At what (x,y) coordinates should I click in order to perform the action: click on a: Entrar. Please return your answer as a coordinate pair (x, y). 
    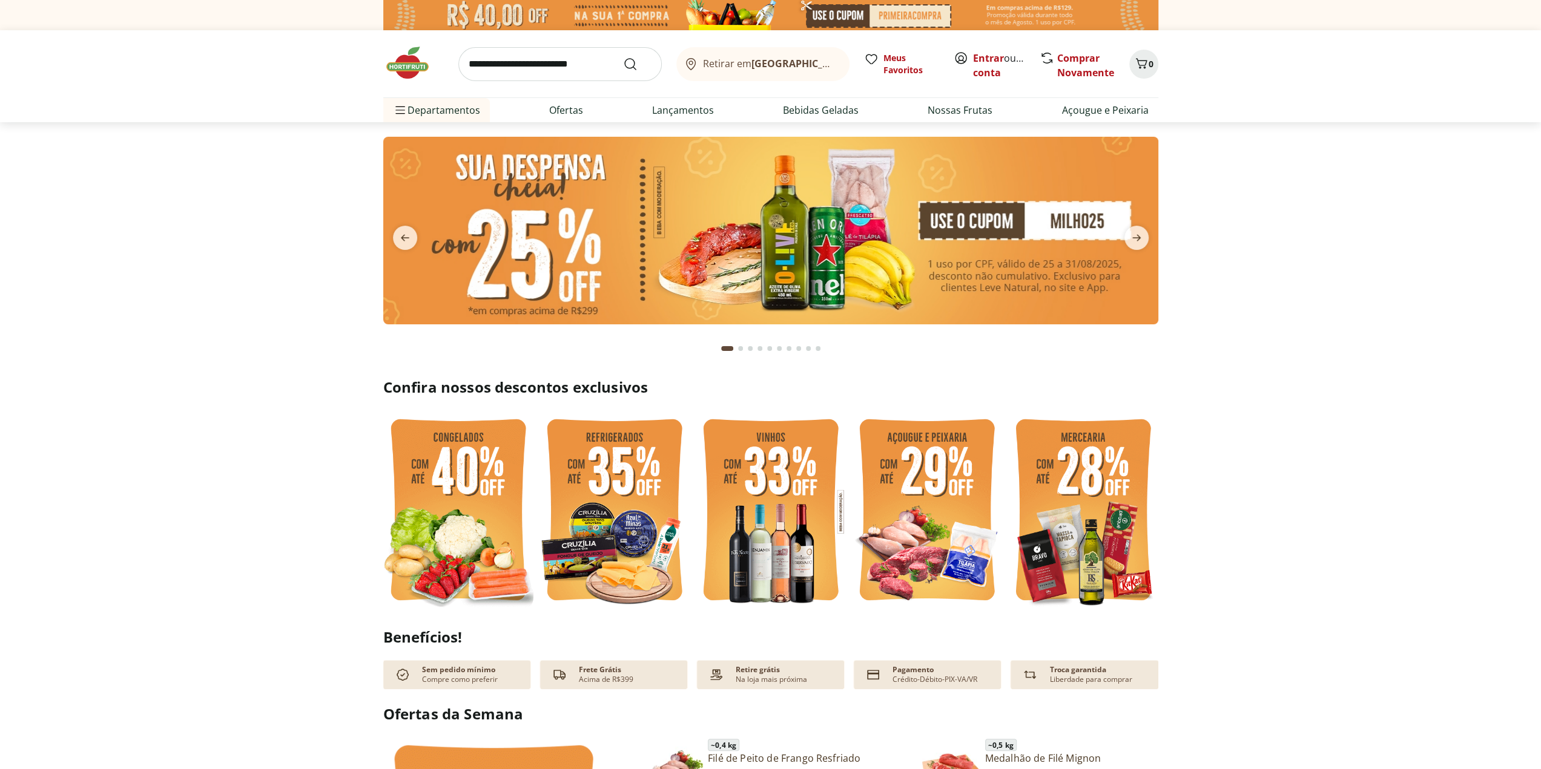
    Looking at the image, I should click on (988, 58).